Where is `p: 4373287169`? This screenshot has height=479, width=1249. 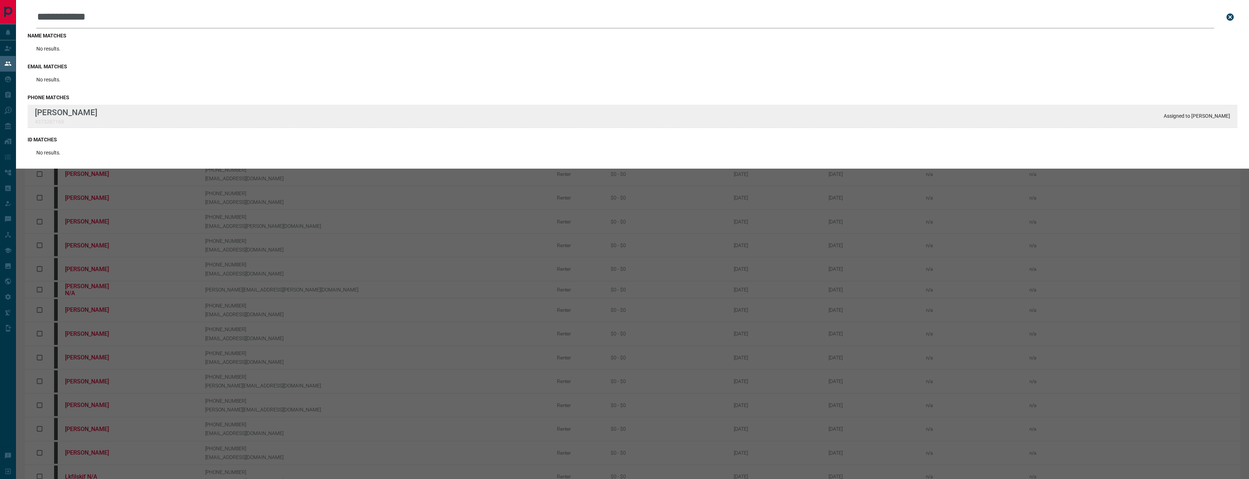
p: 4373287169 is located at coordinates (66, 122).